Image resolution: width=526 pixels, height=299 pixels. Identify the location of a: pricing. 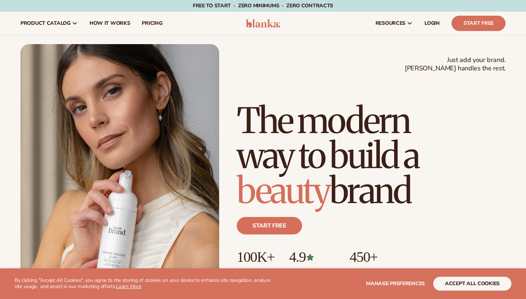
(152, 23).